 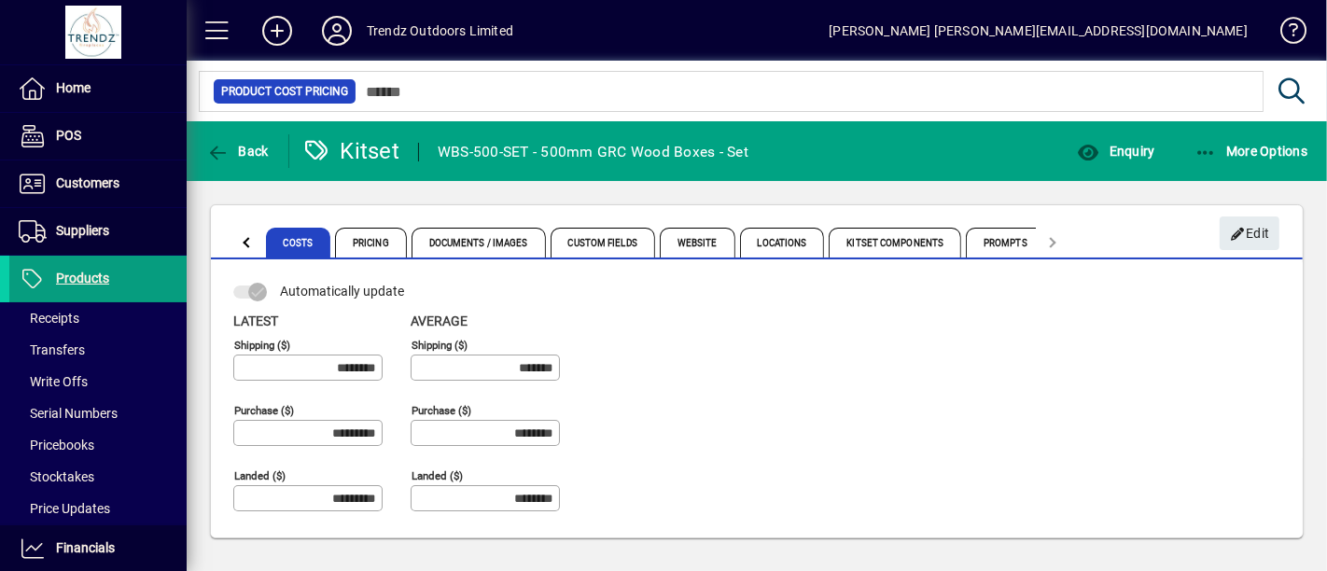 I want to click on span: Latest, so click(x=256, y=321).